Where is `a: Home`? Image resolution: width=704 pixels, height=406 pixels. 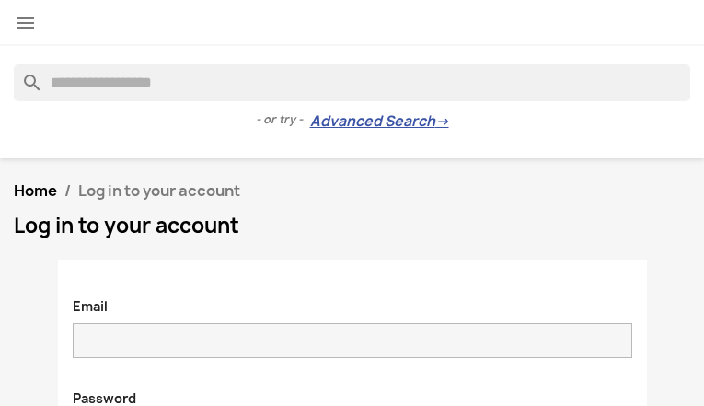
a: Home is located at coordinates (35, 191).